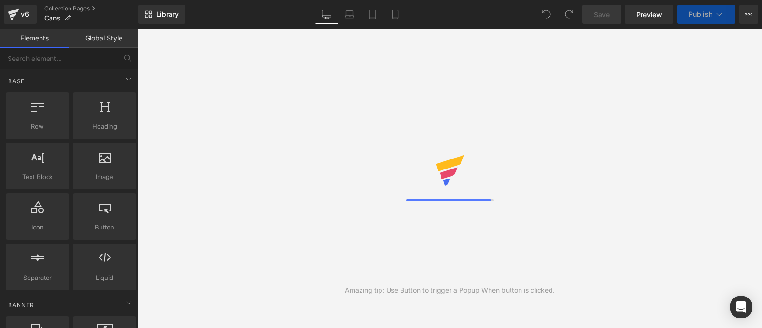 The width and height of the screenshot is (762, 328). What do you see at coordinates (649, 14) in the screenshot?
I see `a: Preview` at bounding box center [649, 14].